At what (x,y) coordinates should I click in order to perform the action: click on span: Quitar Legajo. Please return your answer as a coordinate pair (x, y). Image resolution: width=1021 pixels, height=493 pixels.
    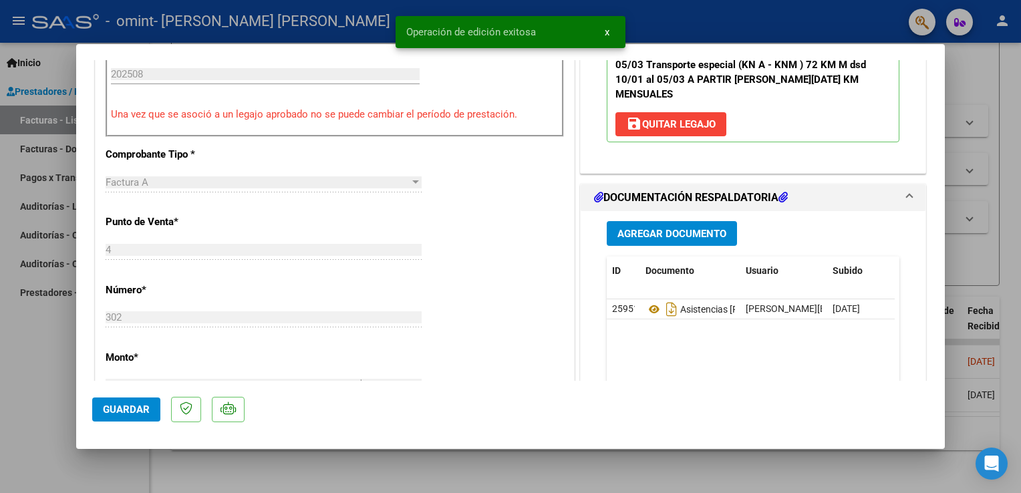
    Looking at the image, I should click on (671, 124).